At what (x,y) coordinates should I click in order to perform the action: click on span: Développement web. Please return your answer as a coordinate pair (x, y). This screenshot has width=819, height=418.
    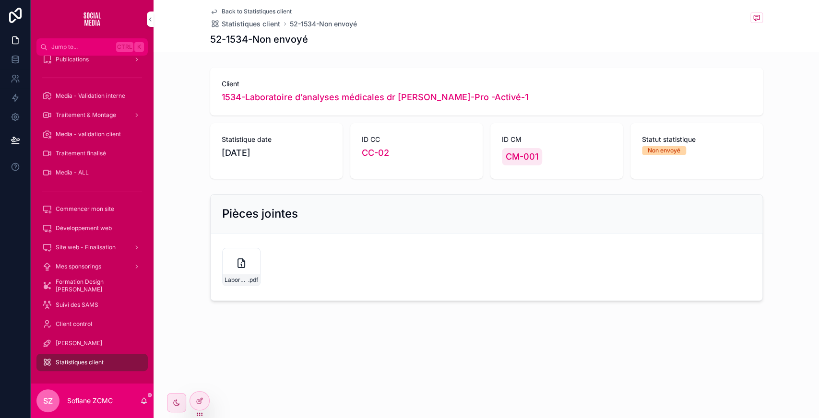
    Looking at the image, I should click on (83, 228).